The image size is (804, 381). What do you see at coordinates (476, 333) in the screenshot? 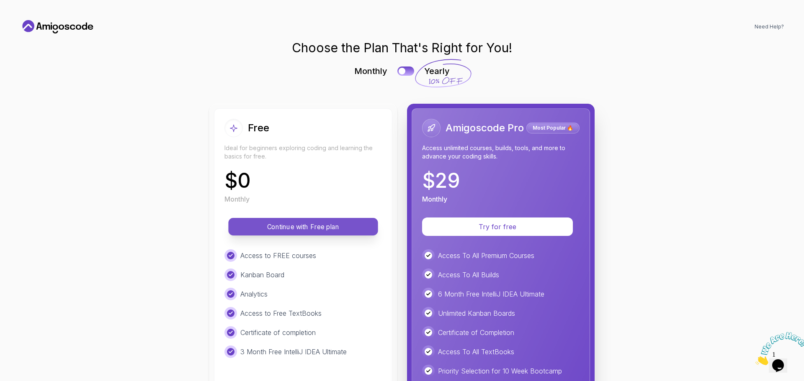
I see `p: Certificate of Completion` at bounding box center [476, 333].